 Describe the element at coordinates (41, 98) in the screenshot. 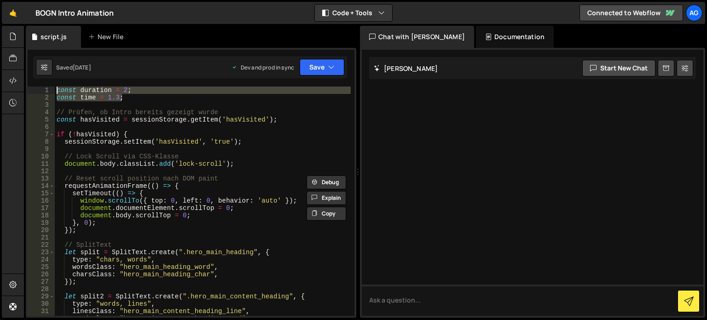

I see `div: 2` at that location.